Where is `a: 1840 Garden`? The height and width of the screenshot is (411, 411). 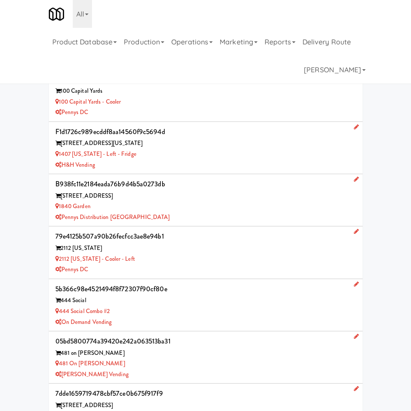 a: 1840 Garden is located at coordinates (73, 206).